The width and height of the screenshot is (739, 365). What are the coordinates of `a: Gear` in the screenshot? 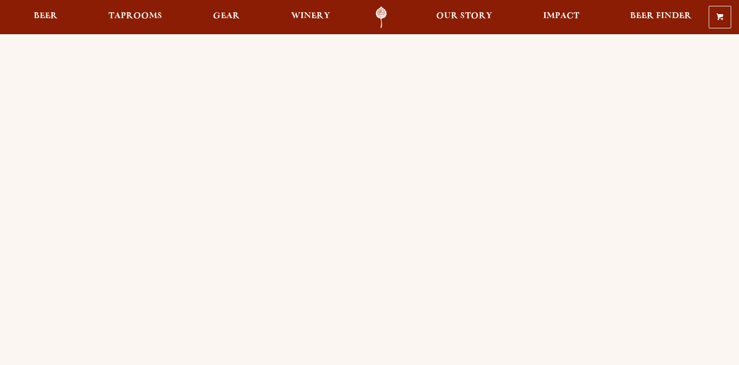 It's located at (226, 17).